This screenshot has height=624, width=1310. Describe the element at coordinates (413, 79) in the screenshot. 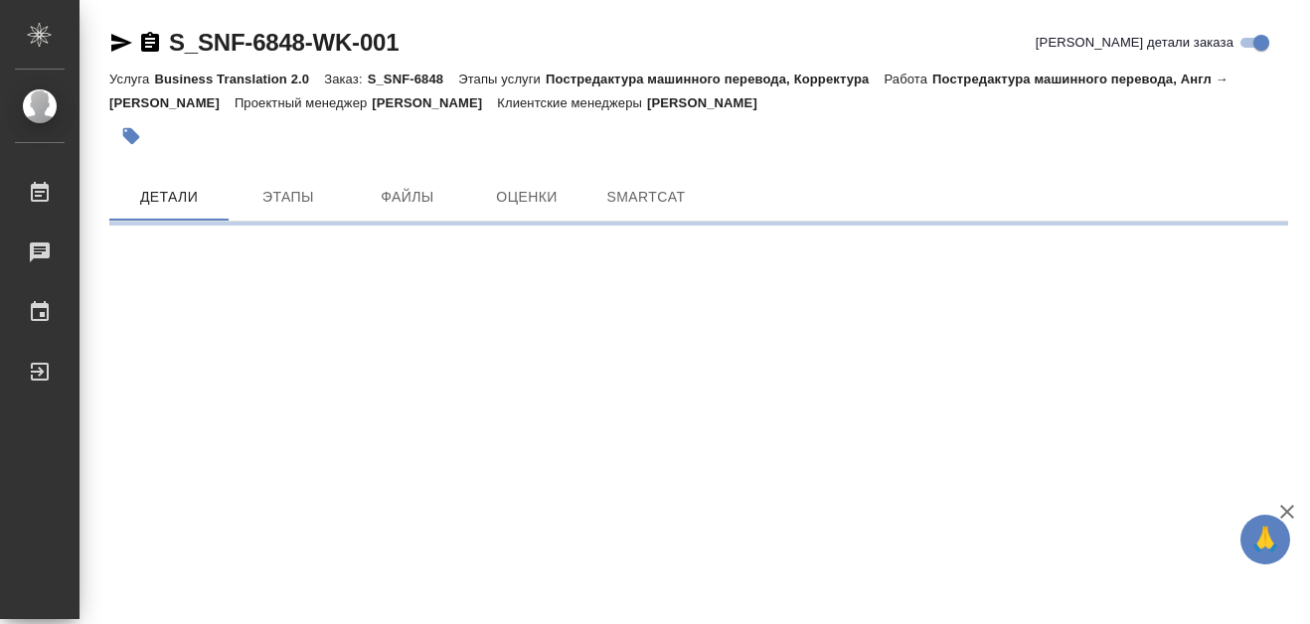

I see `p: S_SNF-6848` at that location.